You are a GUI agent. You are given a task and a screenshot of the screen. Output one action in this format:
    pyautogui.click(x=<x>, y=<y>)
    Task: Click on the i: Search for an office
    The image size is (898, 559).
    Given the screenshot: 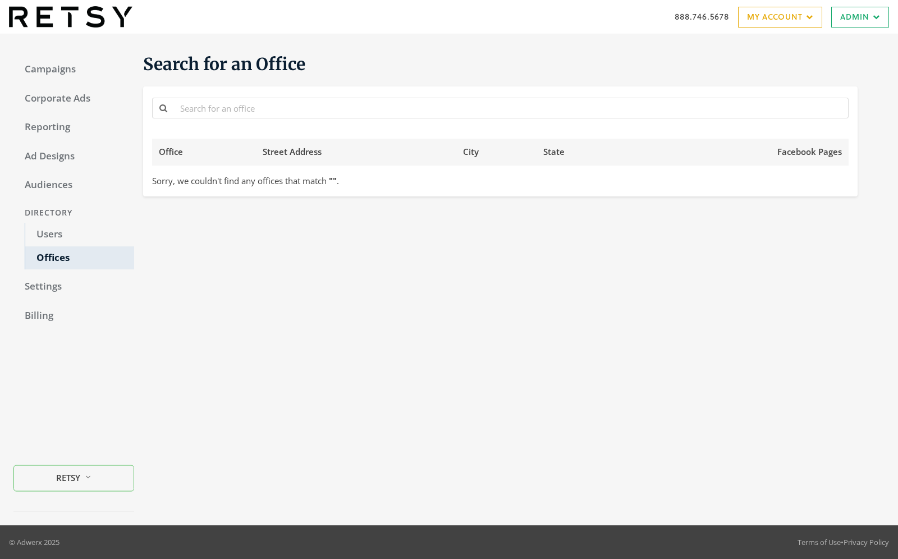 What is the action you would take?
    pyautogui.click(x=163, y=108)
    